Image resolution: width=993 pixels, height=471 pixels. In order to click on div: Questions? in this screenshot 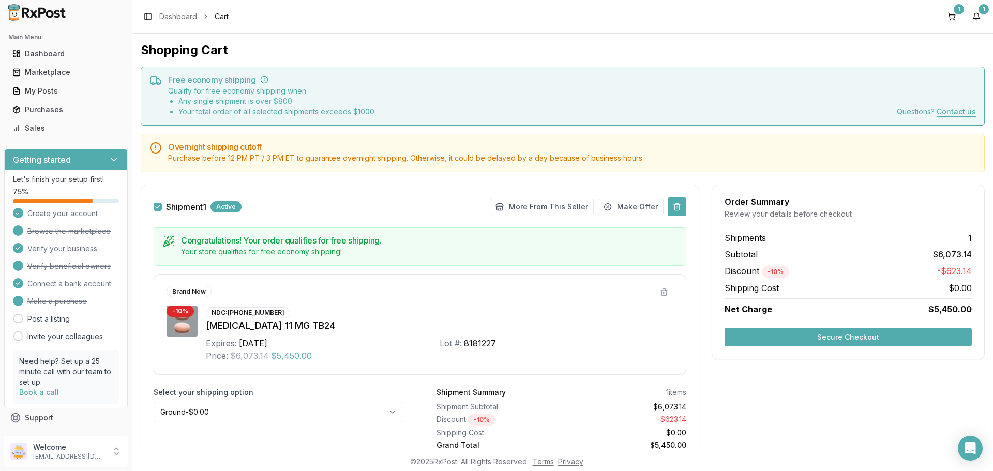, I will do `click(936, 112)`.